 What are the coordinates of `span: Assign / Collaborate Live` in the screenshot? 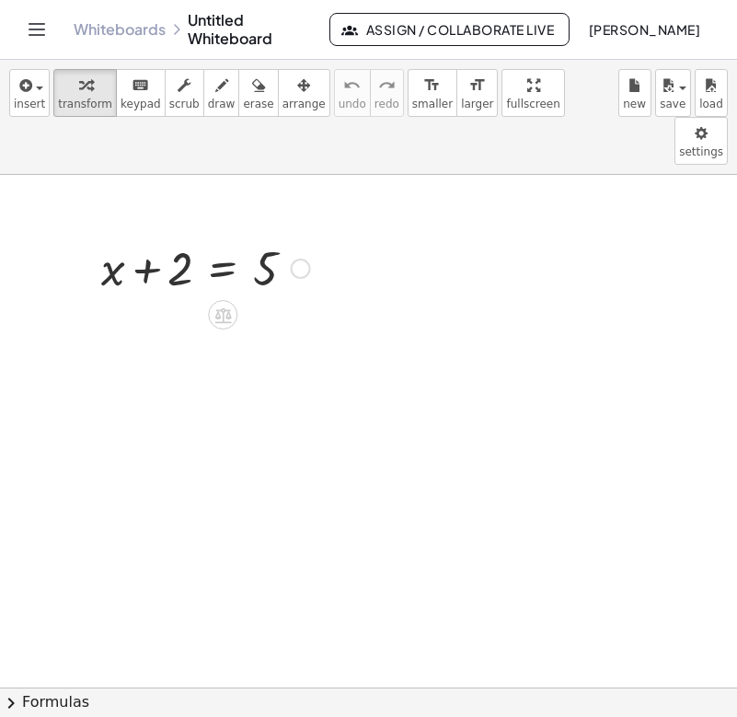 It's located at (449, 29).